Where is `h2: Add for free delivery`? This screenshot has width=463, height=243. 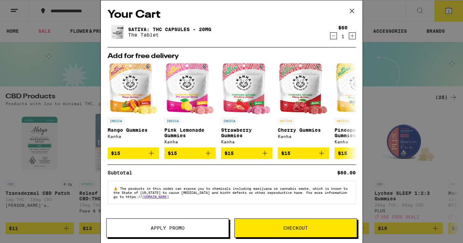
h2: Add for free delivery is located at coordinates (231, 56).